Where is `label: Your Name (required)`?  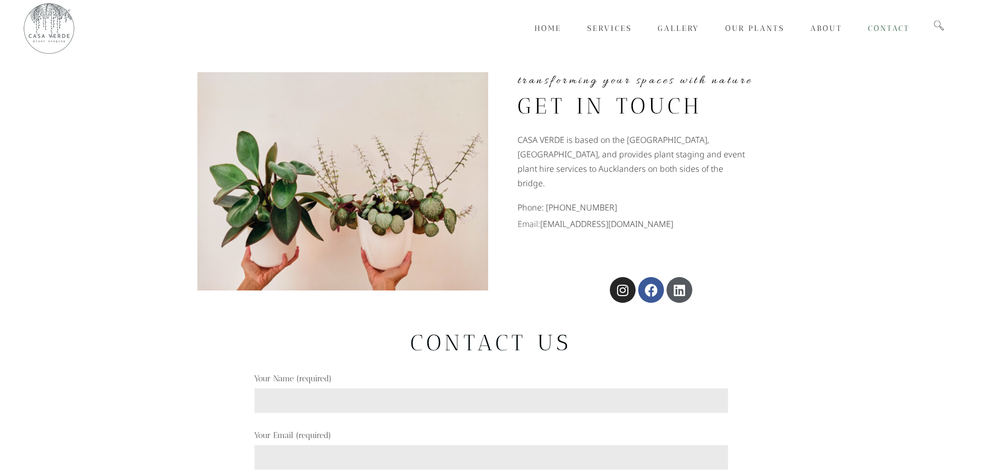 label: Your Name (required) is located at coordinates (491, 393).